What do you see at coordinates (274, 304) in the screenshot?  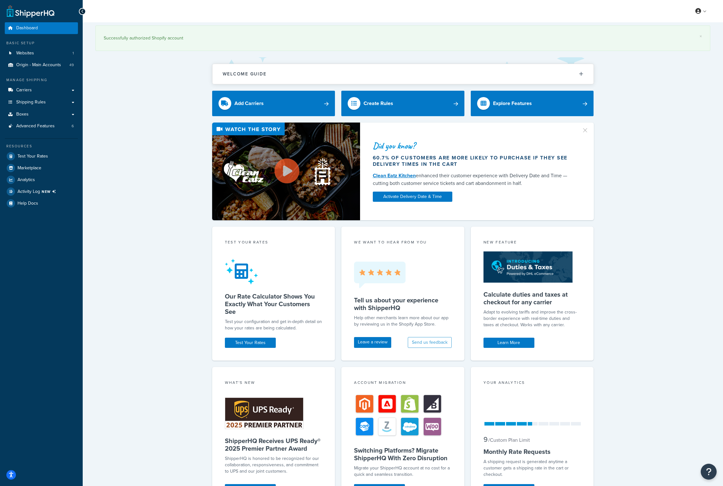 I see `h5: Our Rate Calculator Shows You Exactly What Your Customers See` at bounding box center [274, 304].